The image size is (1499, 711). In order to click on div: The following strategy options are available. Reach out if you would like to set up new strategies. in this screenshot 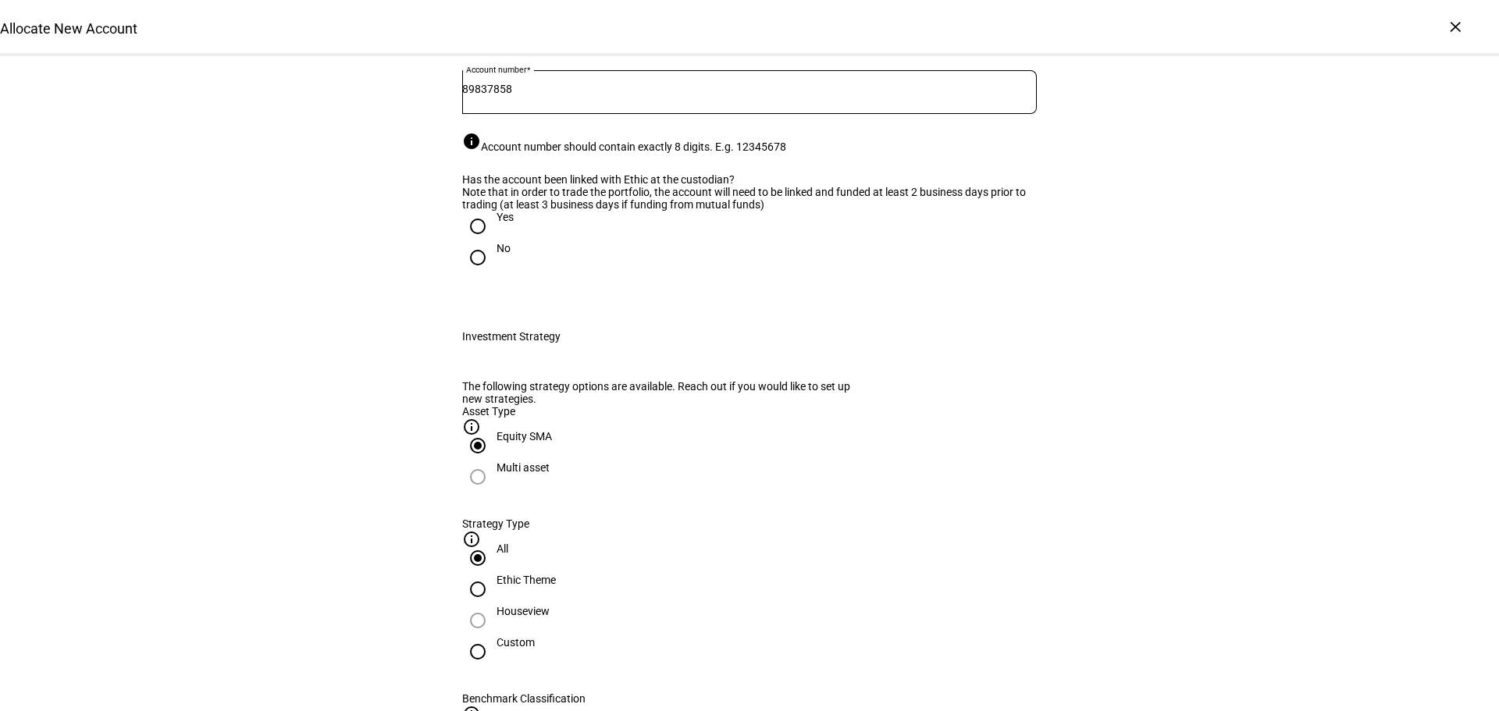, I will do `click(663, 393)`.